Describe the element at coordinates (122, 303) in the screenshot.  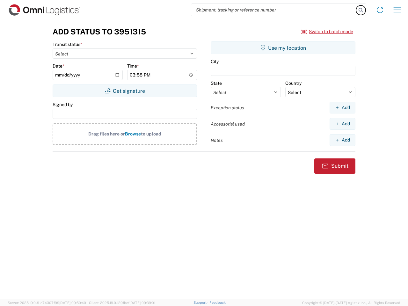
I see `span: Client: 2025.19.0-129fbcf` at that location.